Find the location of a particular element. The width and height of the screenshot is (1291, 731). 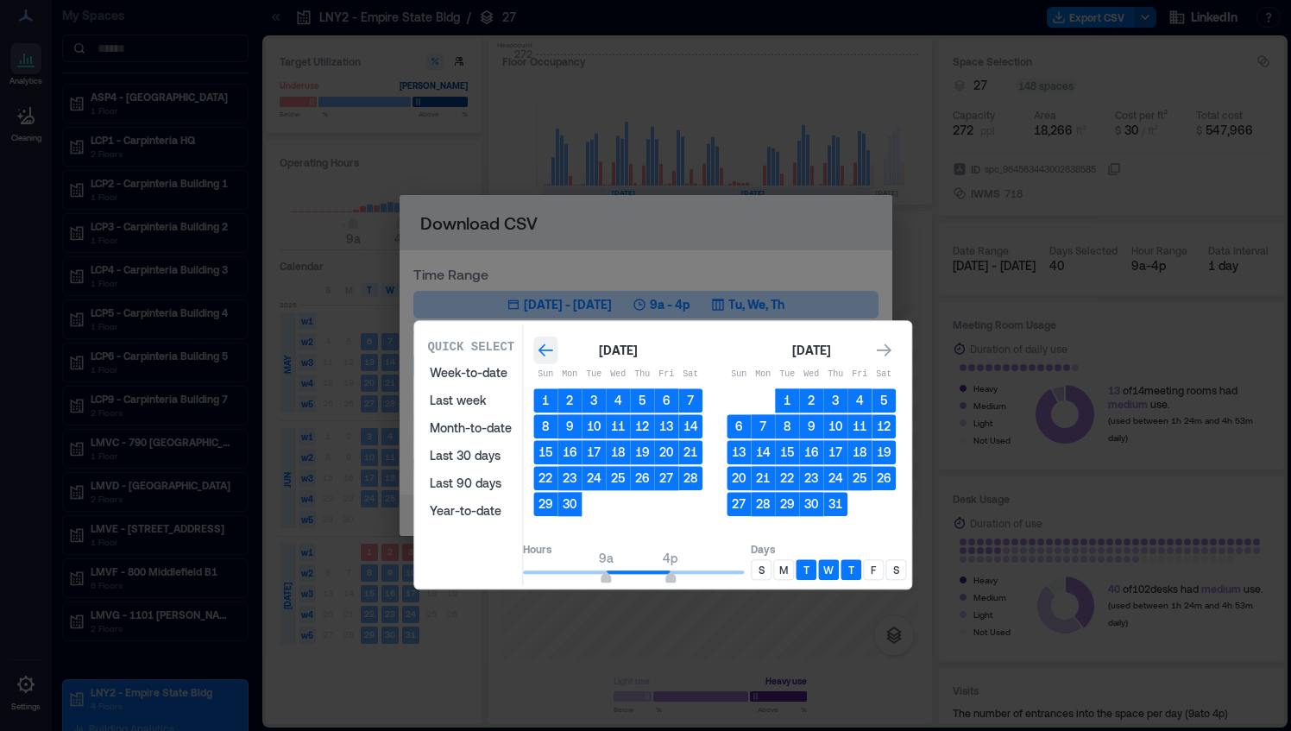

button: Month-to-date is located at coordinates (470, 428).